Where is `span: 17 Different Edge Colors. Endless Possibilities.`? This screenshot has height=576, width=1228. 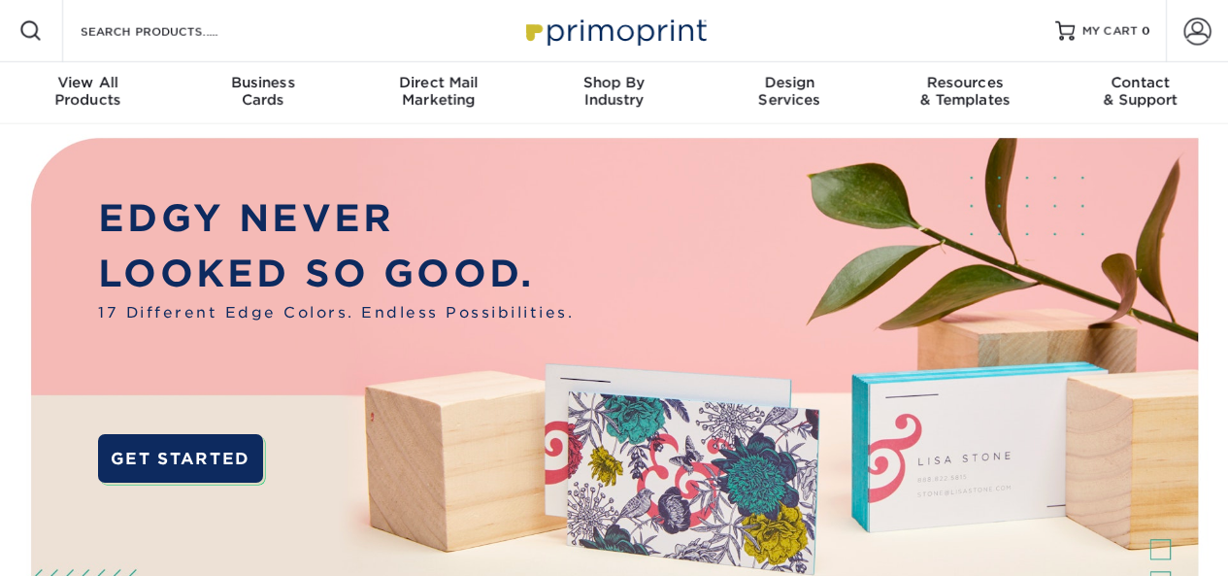 span: 17 Different Edge Colors. Endless Possibilities. is located at coordinates (336, 313).